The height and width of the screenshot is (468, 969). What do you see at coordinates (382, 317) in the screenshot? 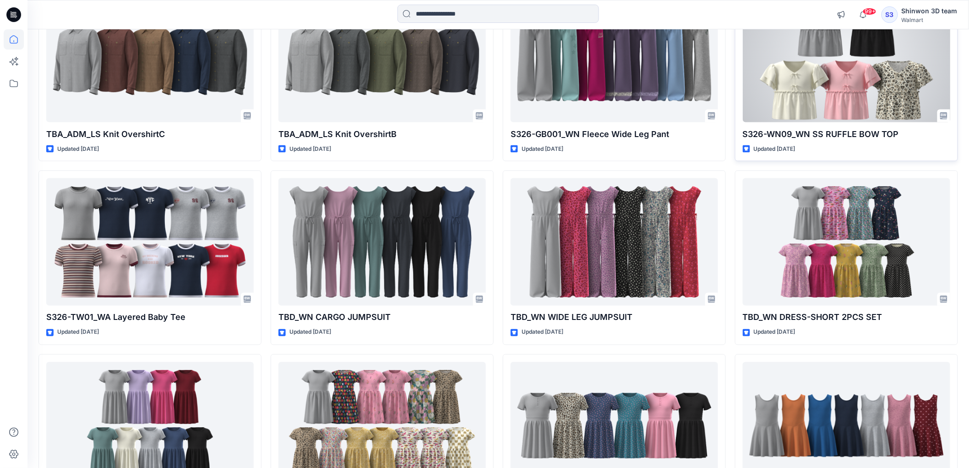
I see `p: TBD_WN CARGO JUMPSUIT` at bounding box center [382, 317].